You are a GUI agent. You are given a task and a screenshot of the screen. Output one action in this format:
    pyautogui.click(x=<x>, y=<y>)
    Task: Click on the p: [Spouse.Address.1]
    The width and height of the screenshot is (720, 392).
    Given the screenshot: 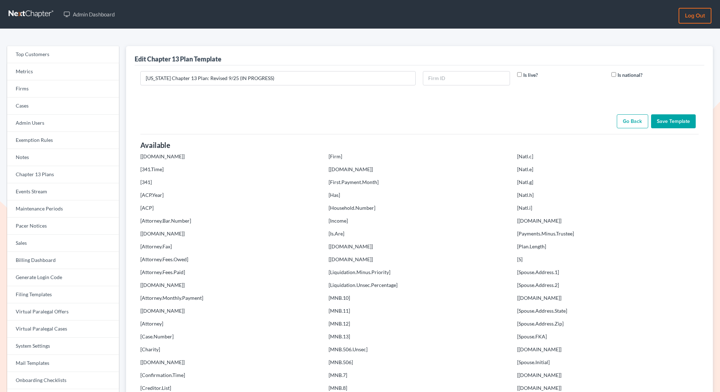 What is the action you would take?
    pyautogui.click(x=608, y=272)
    